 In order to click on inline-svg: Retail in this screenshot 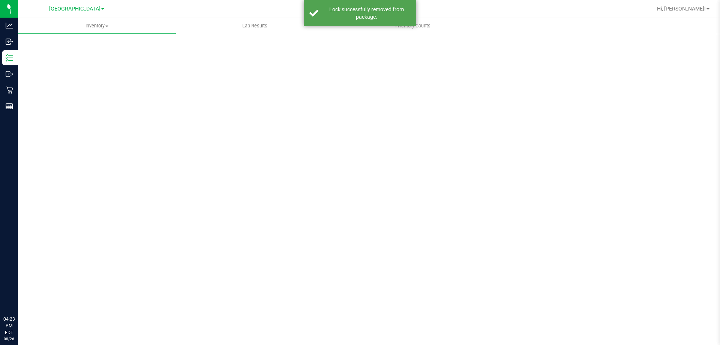, I will do `click(9, 90)`.